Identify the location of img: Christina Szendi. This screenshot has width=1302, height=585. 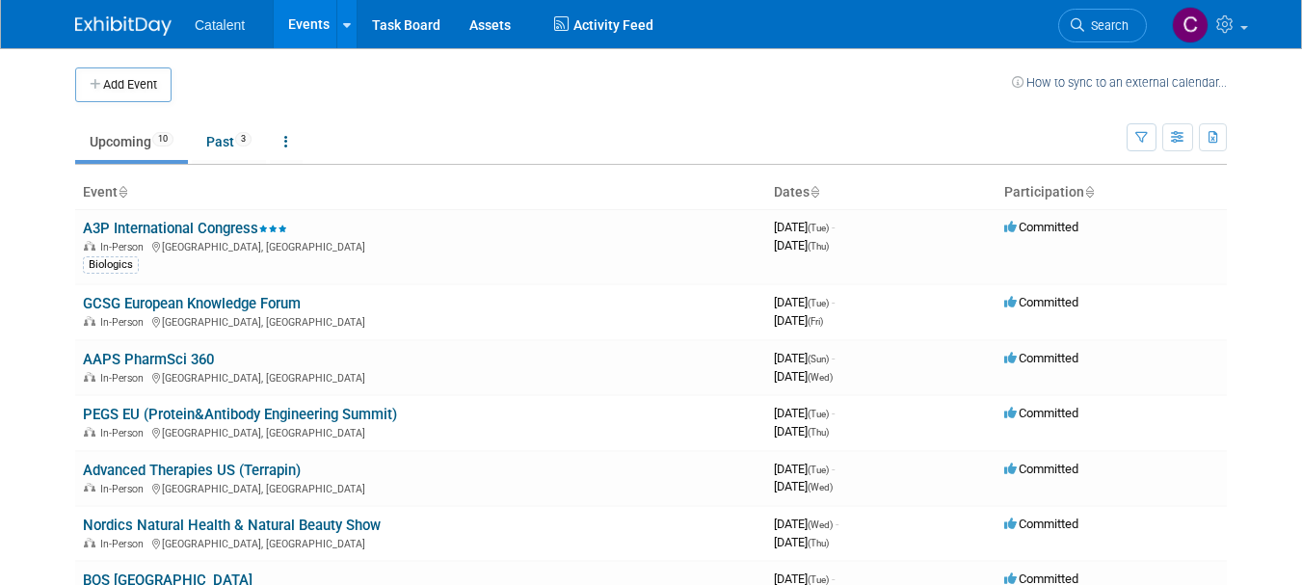
(1190, 25).